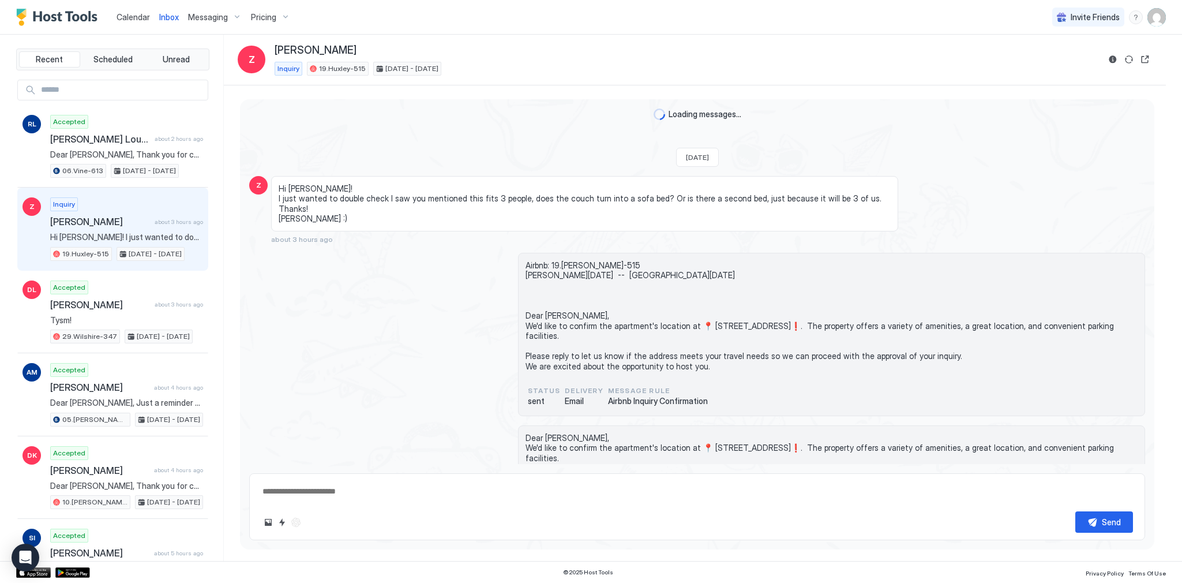 This screenshot has height=583, width=1182. I want to click on button: Unread, so click(176, 59).